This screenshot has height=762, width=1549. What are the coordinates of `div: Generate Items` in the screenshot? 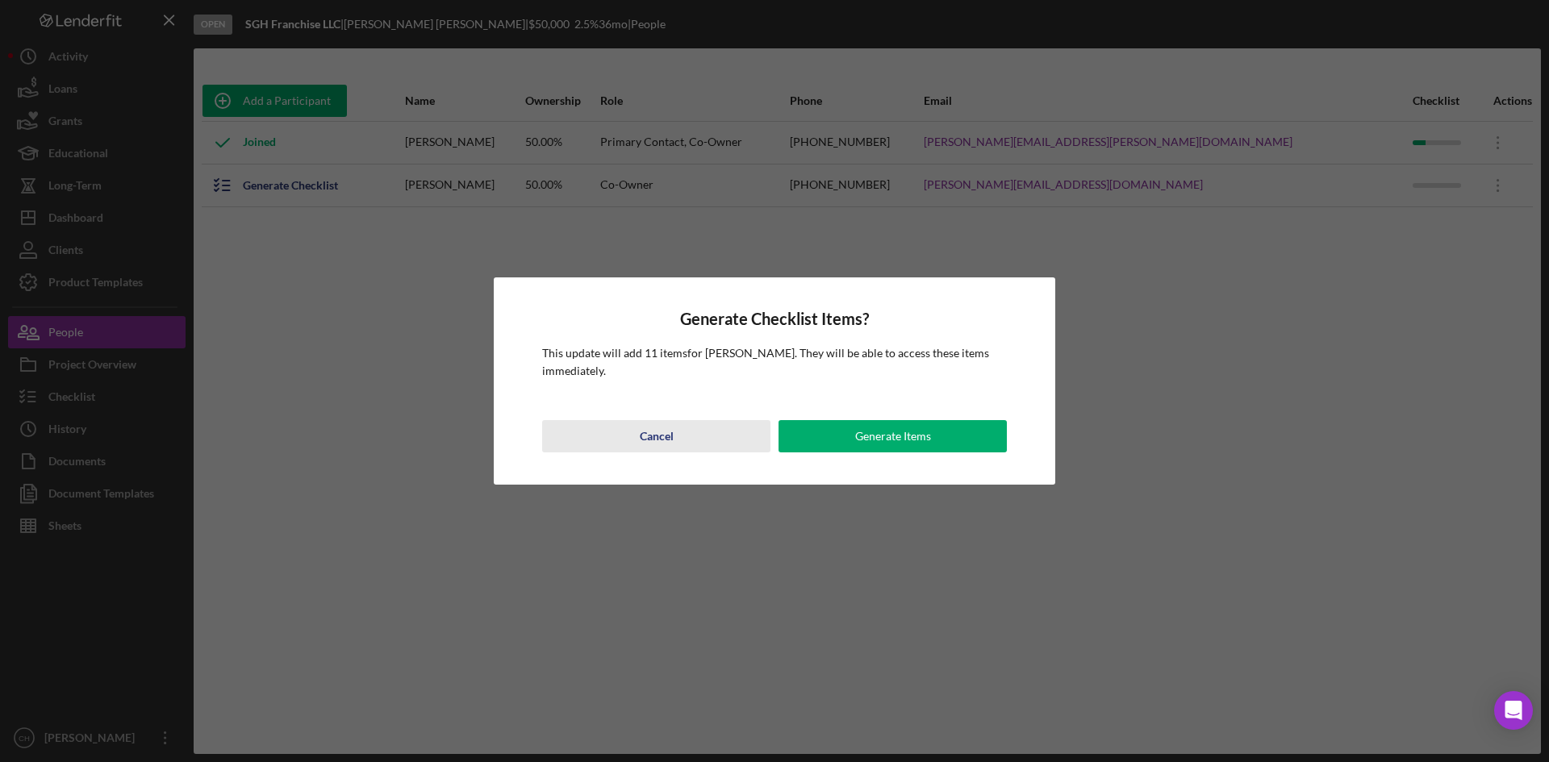 It's located at (893, 436).